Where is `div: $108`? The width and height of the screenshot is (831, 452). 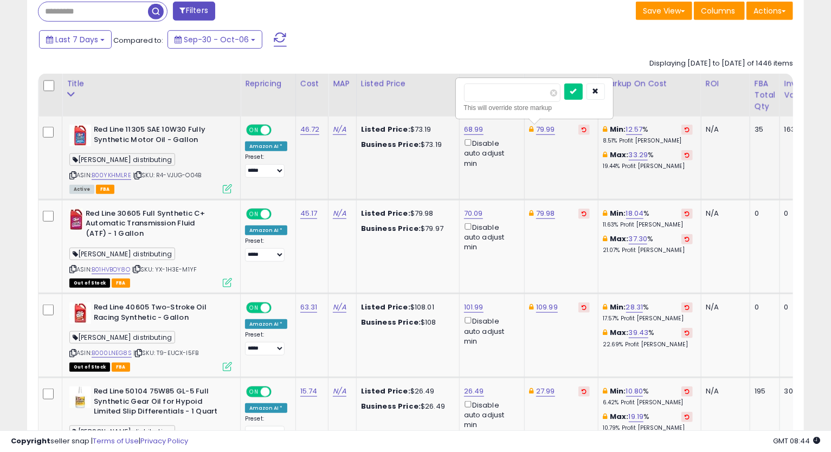 div: $108 is located at coordinates (406, 323).